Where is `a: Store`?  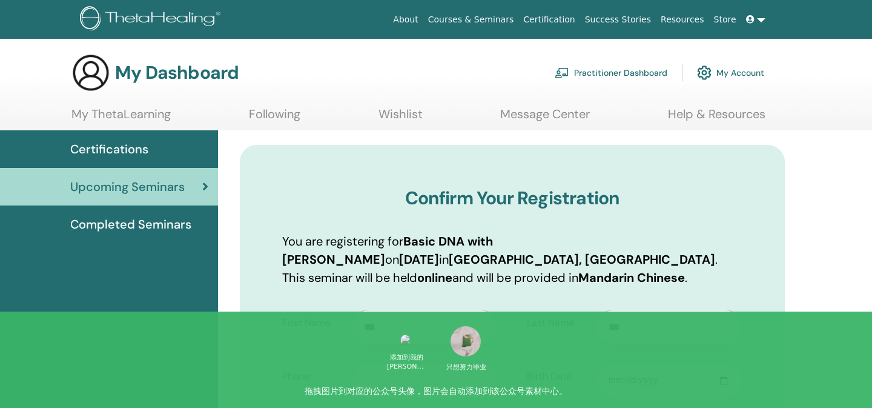 a: Store is located at coordinates (725, 19).